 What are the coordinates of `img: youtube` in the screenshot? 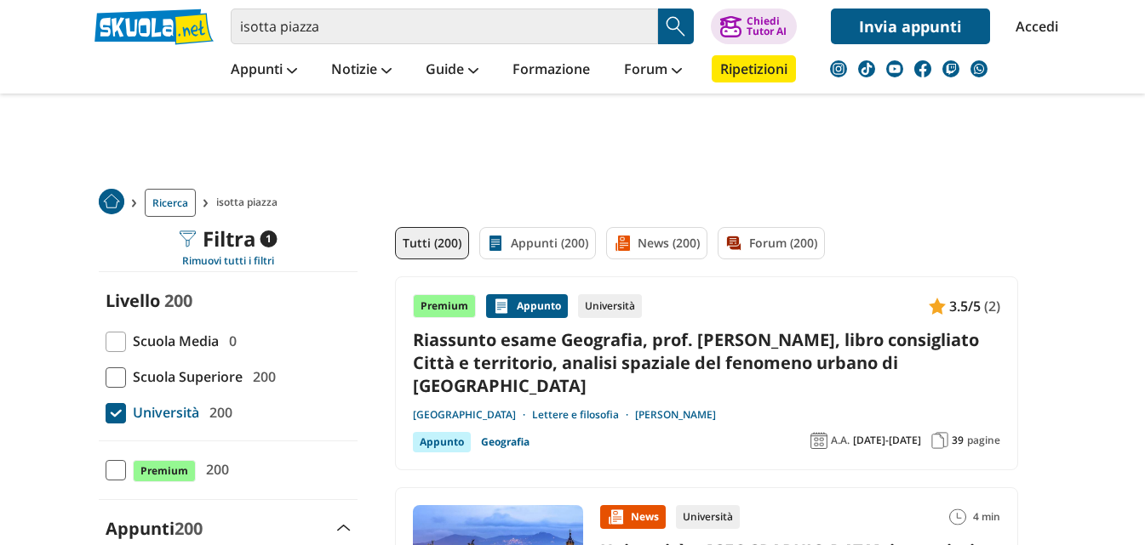 It's located at (894, 69).